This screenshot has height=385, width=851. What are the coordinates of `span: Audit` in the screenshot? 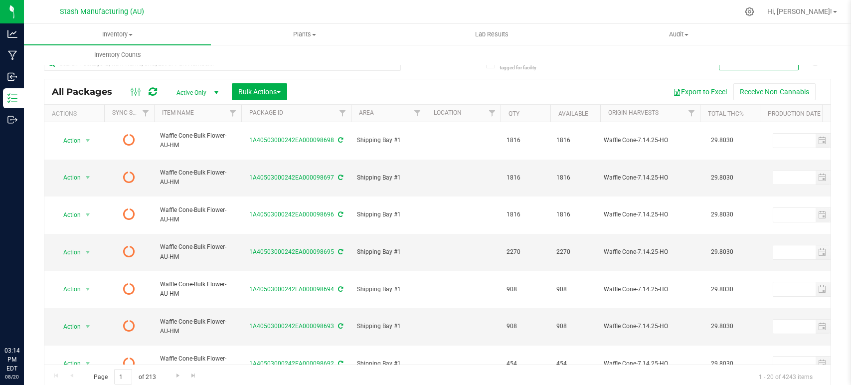 It's located at (679, 34).